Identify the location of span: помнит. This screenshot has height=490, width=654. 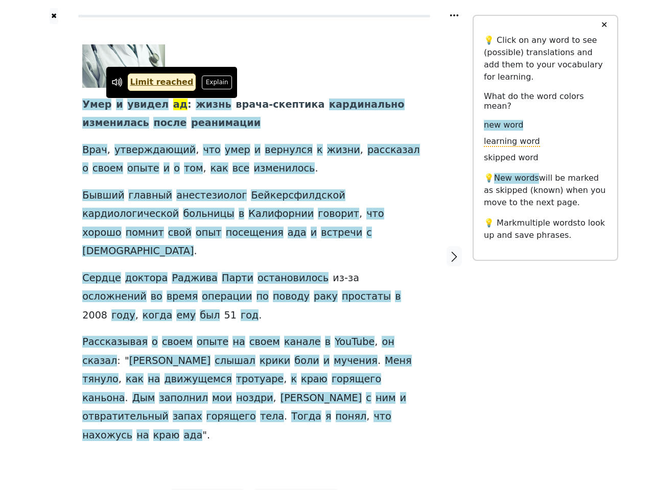
(145, 233).